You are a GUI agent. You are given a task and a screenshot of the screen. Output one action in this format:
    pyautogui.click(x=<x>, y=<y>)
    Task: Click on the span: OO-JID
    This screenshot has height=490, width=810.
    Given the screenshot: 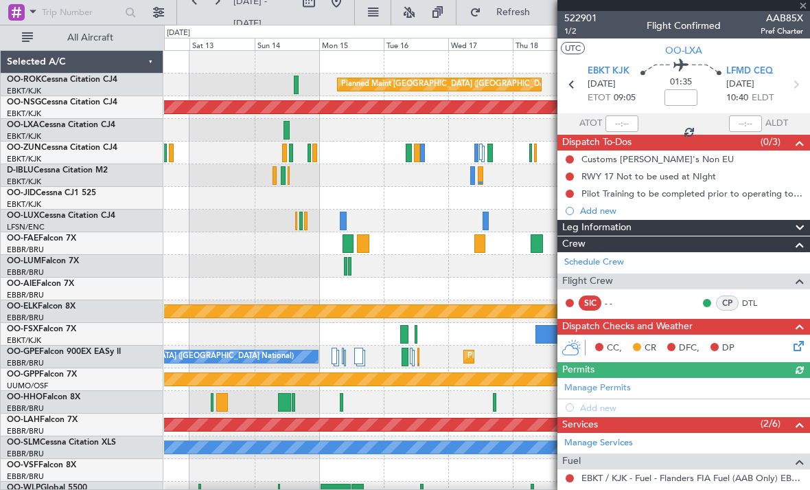 What is the action you would take?
    pyautogui.click(x=21, y=193)
    